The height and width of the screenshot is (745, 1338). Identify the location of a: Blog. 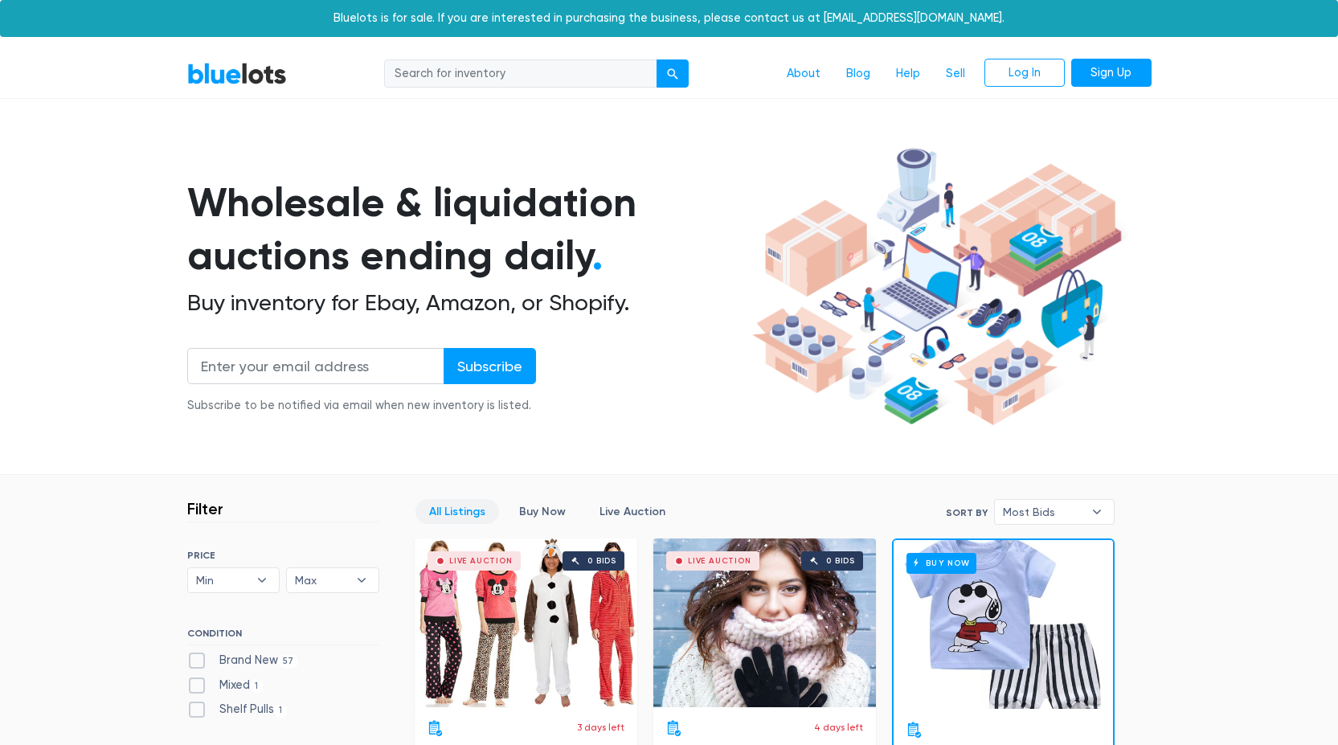
(858, 74).